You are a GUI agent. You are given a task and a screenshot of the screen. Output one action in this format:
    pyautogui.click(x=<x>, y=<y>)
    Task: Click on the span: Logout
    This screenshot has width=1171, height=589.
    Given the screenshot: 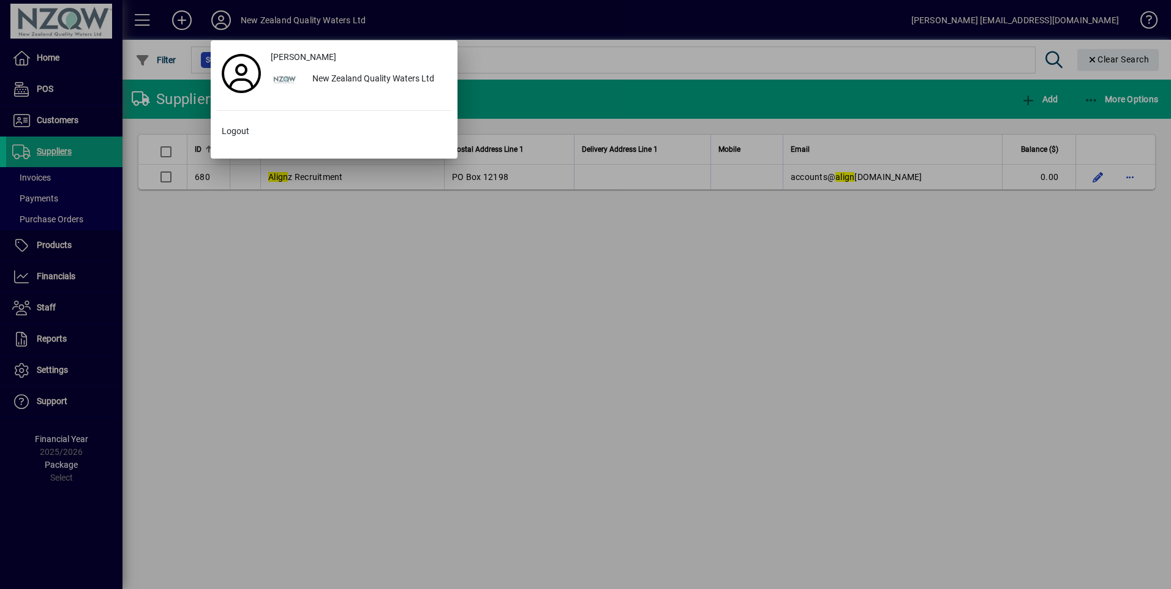 What is the action you would take?
    pyautogui.click(x=235, y=131)
    